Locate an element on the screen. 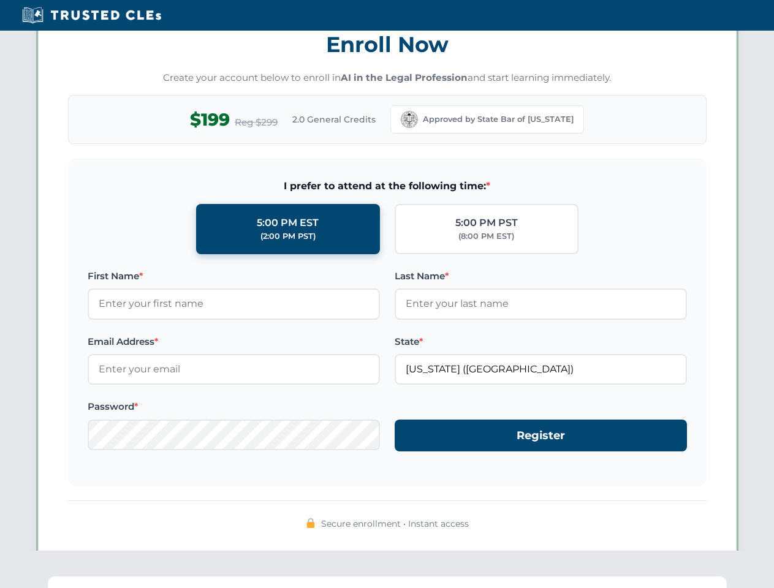 The width and height of the screenshot is (774, 588). label: Email Address is located at coordinates (233, 342).